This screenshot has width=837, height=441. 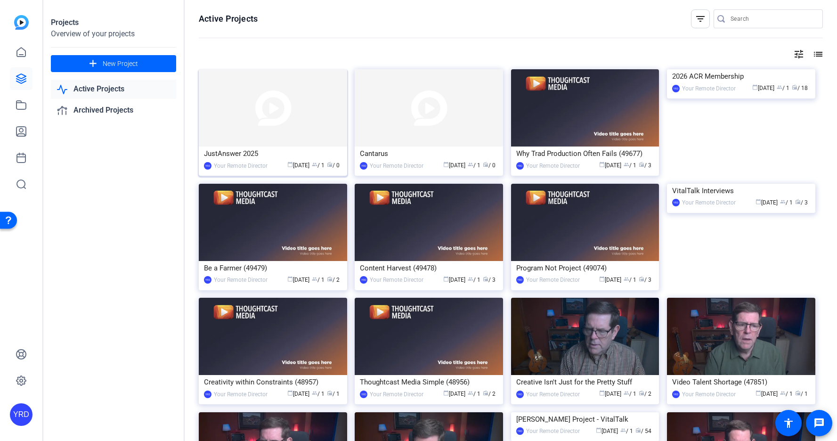 I want to click on mat-icon: filter_list, so click(x=700, y=19).